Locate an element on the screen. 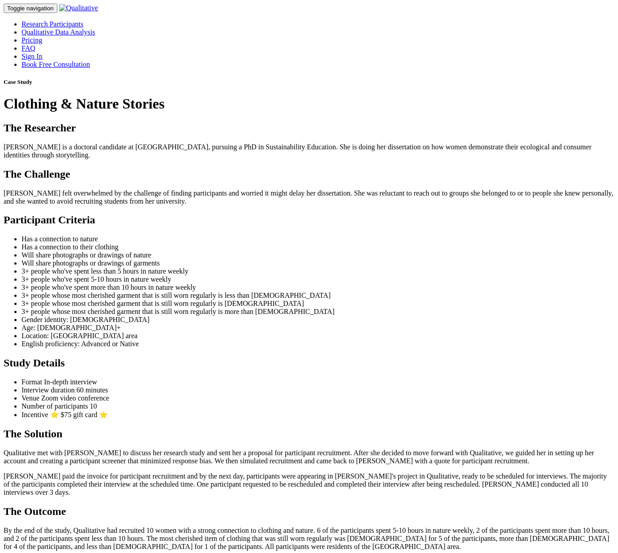 The height and width of the screenshot is (553, 618). p: By the end of the study, Qualitative had recruited 10 women with a strong connection to clothing ... is located at coordinates (309, 538).